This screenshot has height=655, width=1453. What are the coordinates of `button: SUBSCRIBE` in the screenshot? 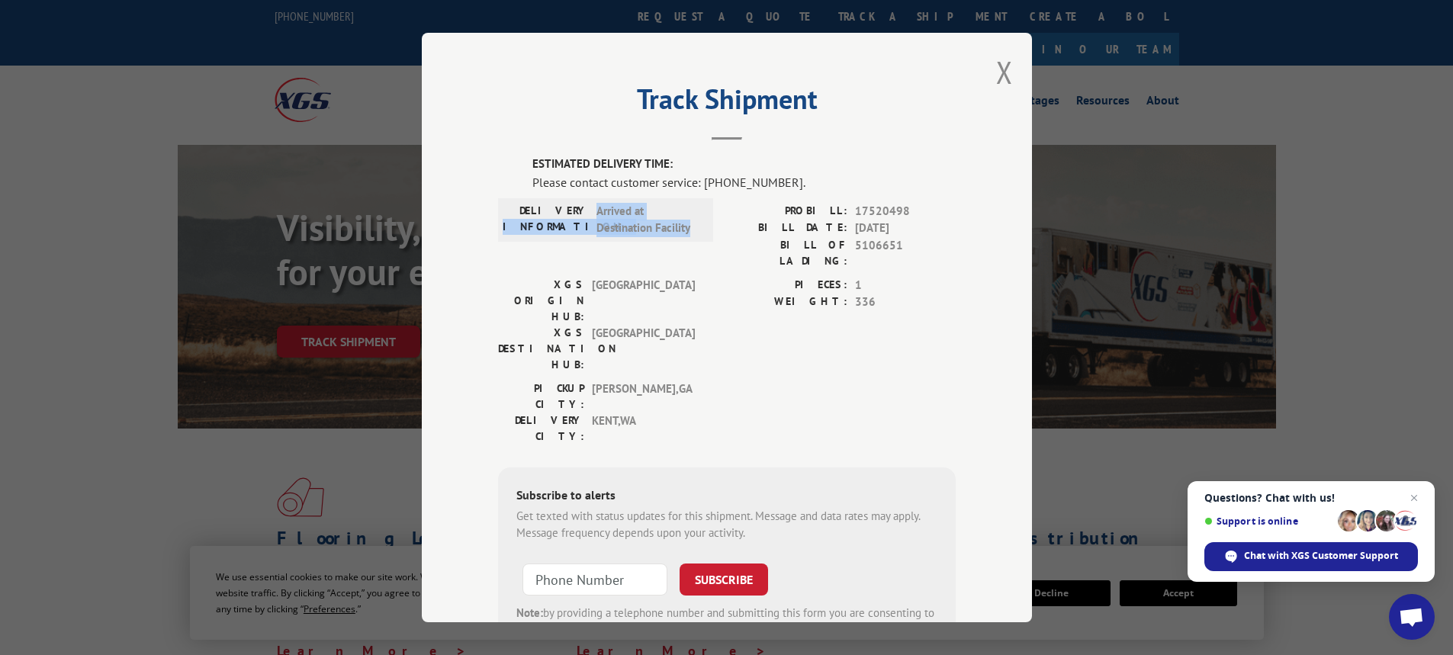 It's located at (724, 580).